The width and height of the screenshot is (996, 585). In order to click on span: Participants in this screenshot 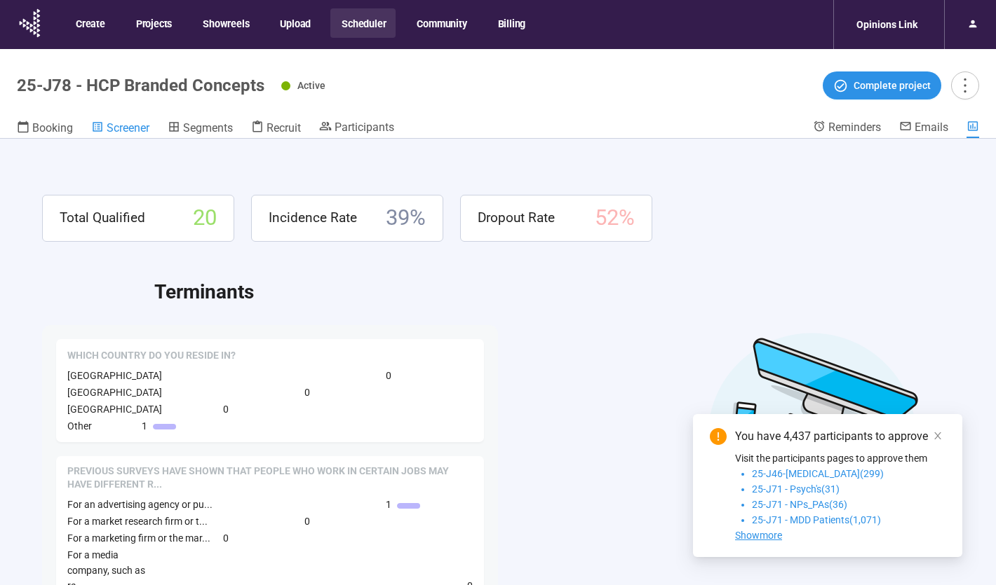, I will do `click(364, 127)`.